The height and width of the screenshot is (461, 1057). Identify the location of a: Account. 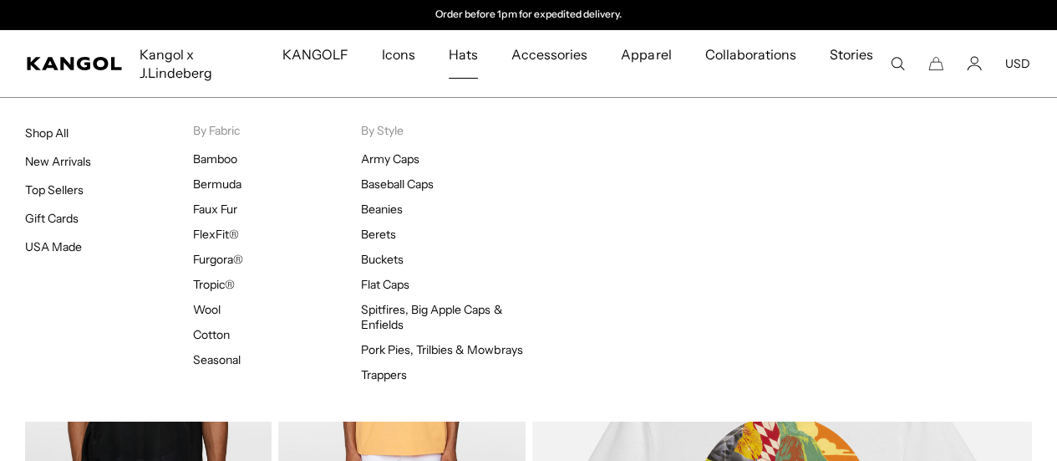
(975, 64).